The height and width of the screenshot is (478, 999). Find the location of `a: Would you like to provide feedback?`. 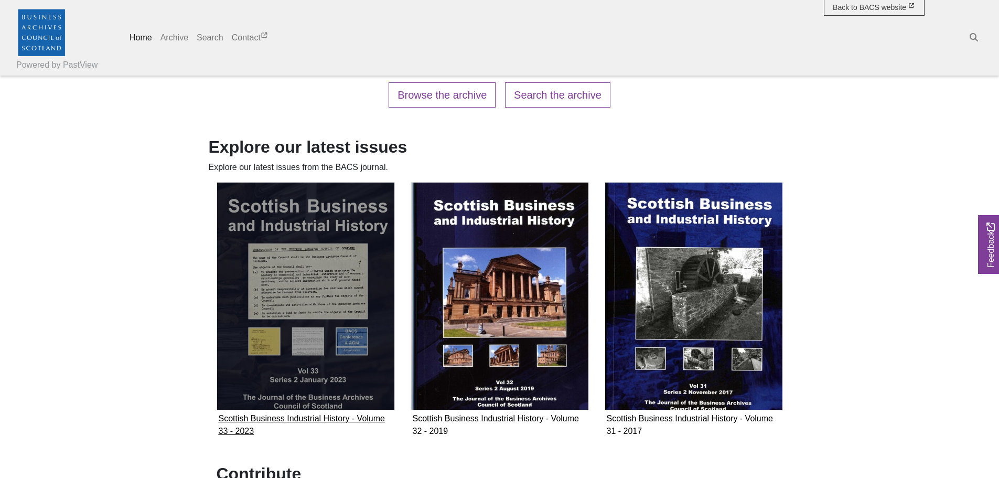

a: Would you like to provide feedback? is located at coordinates (989, 244).